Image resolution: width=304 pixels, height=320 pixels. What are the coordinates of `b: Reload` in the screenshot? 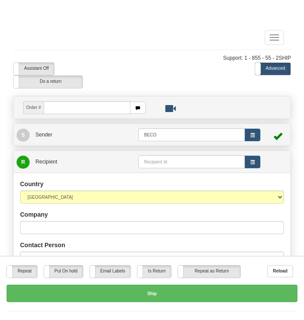 It's located at (280, 271).